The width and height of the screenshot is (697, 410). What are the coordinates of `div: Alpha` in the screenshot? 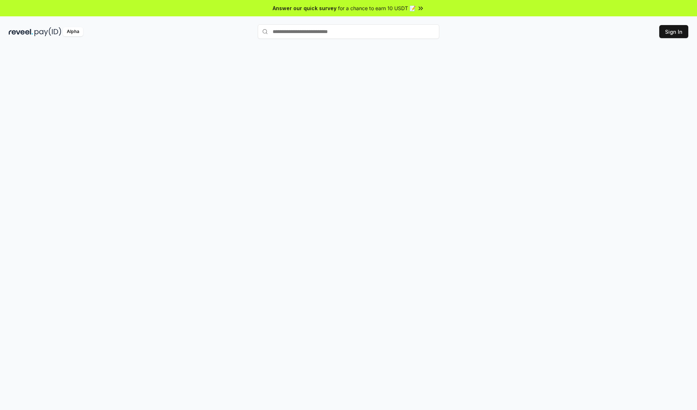 It's located at (73, 32).